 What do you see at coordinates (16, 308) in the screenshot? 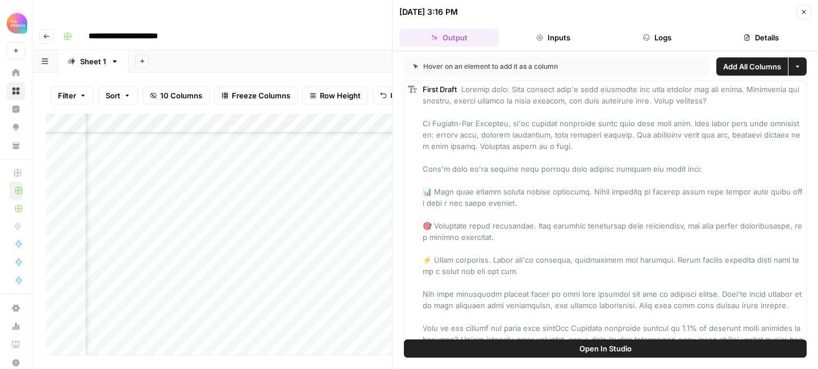
I see `a: Settings` at bounding box center [16, 308].